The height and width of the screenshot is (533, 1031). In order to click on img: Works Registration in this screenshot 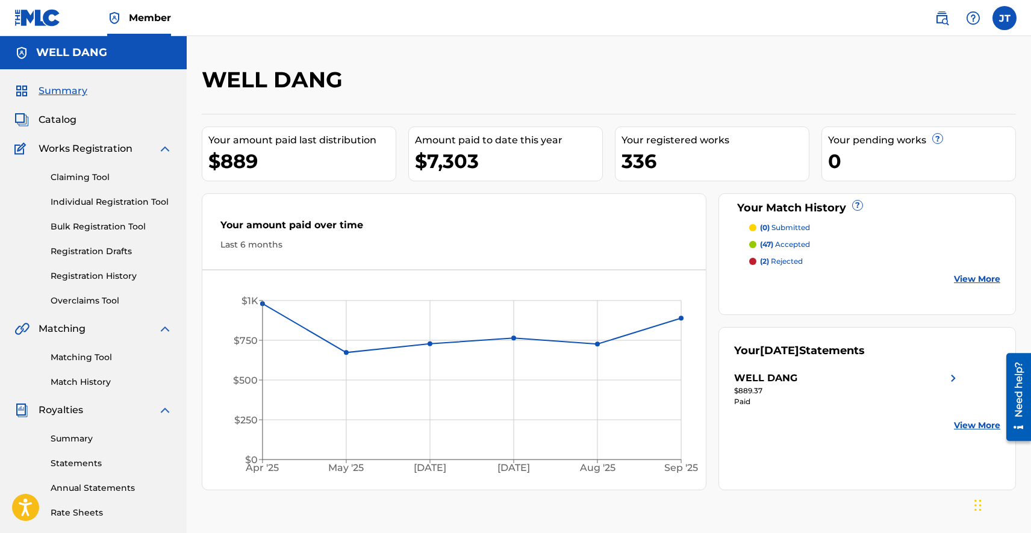, I will do `click(22, 149)`.